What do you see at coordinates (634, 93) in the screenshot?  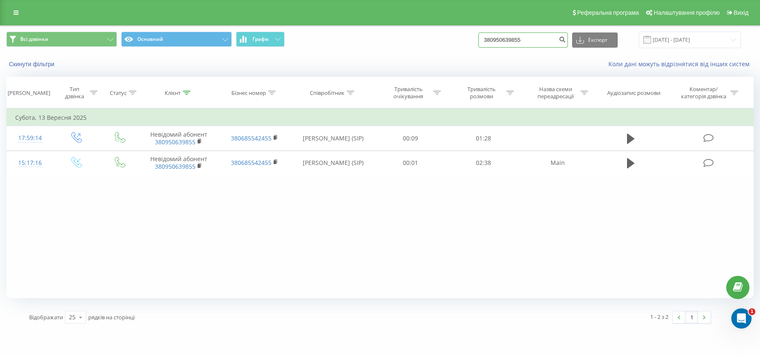 I see `div: Аудіозапис розмови` at bounding box center [634, 93].